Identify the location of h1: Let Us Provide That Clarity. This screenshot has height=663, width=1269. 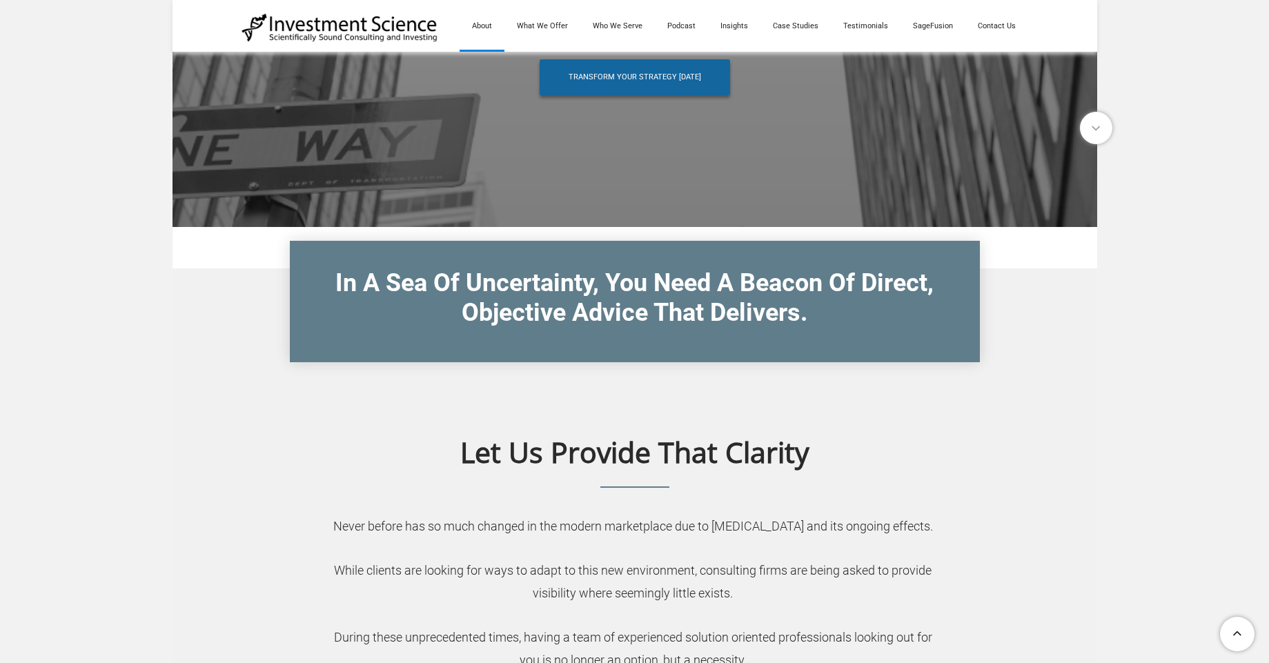
(635, 452).